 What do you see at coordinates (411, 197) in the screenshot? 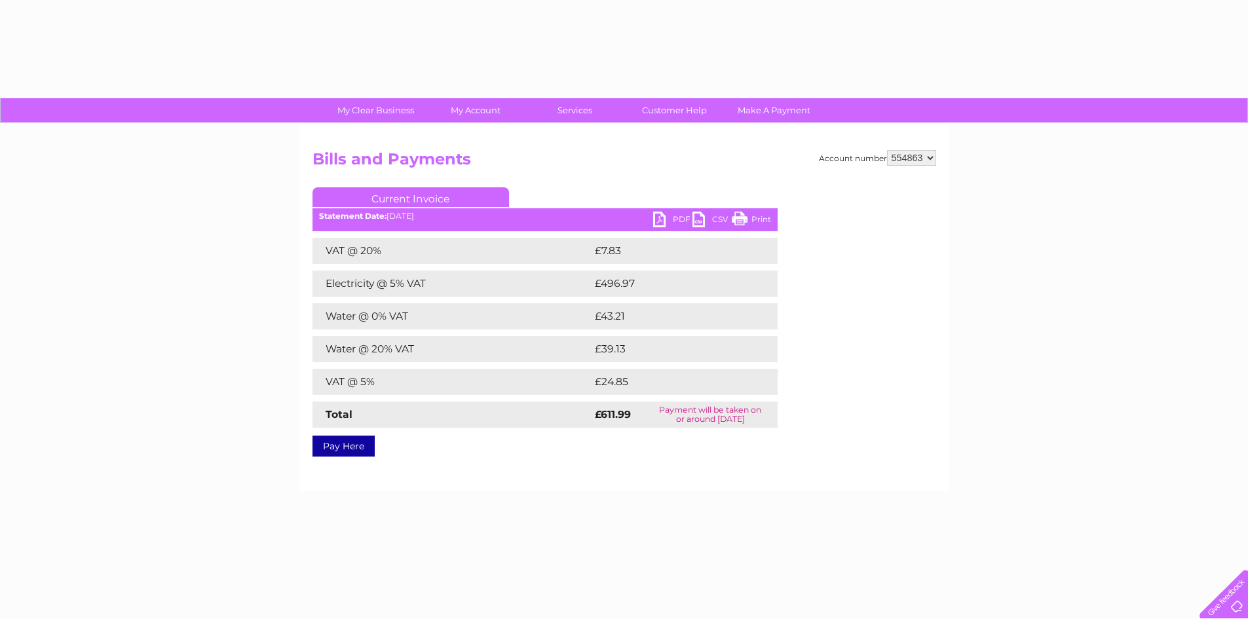
I see `a: Current Invoice` at bounding box center [411, 197].